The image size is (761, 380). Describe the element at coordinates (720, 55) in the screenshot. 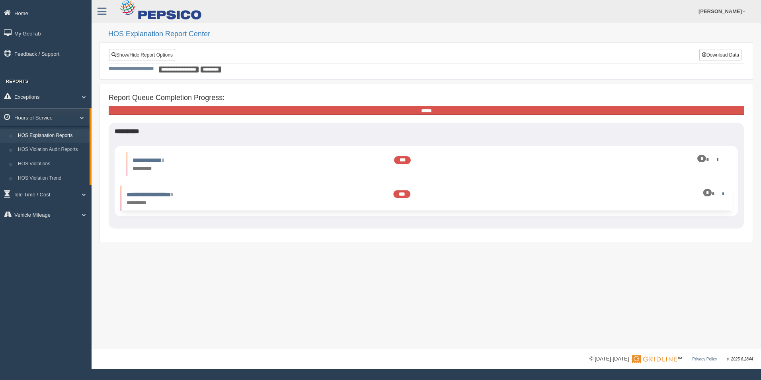

I see `button: Download Data` at that location.